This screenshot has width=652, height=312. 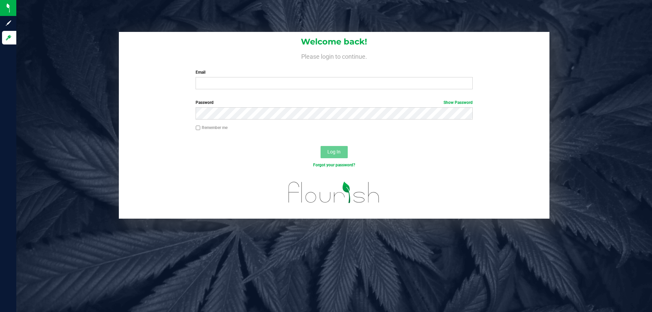 What do you see at coordinates (8, 38) in the screenshot?
I see `inline-svg: Log in` at bounding box center [8, 38].